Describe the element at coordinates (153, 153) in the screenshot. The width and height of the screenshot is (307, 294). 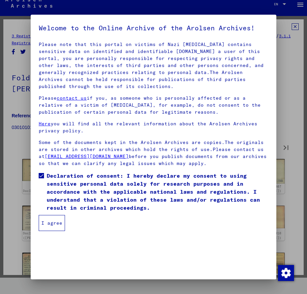
I see `p: Some of the documents kept in the Arolsen Archives are copies.The originals are stored in other a...` at that location.